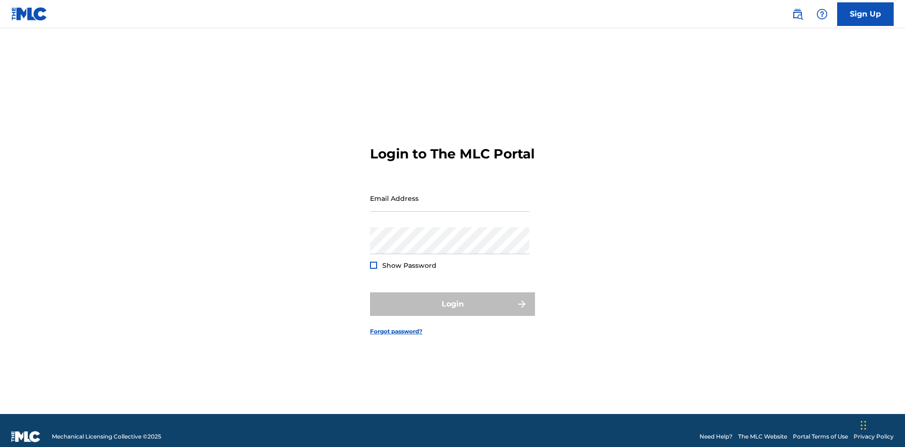 This screenshot has height=447, width=905. What do you see at coordinates (396, 331) in the screenshot?
I see `a: Forgot password?` at bounding box center [396, 331].